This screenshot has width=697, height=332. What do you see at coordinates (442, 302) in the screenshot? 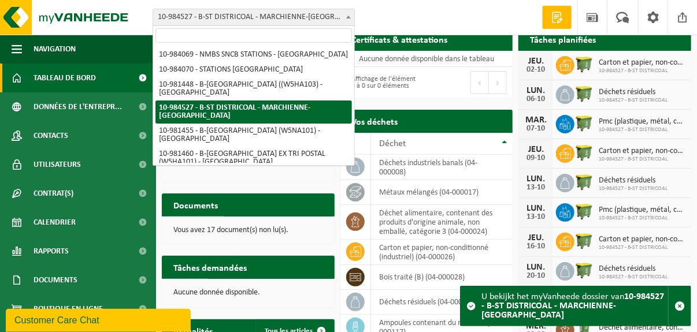
I see `td: déchets résiduels (04-000029)` at bounding box center [442, 302].